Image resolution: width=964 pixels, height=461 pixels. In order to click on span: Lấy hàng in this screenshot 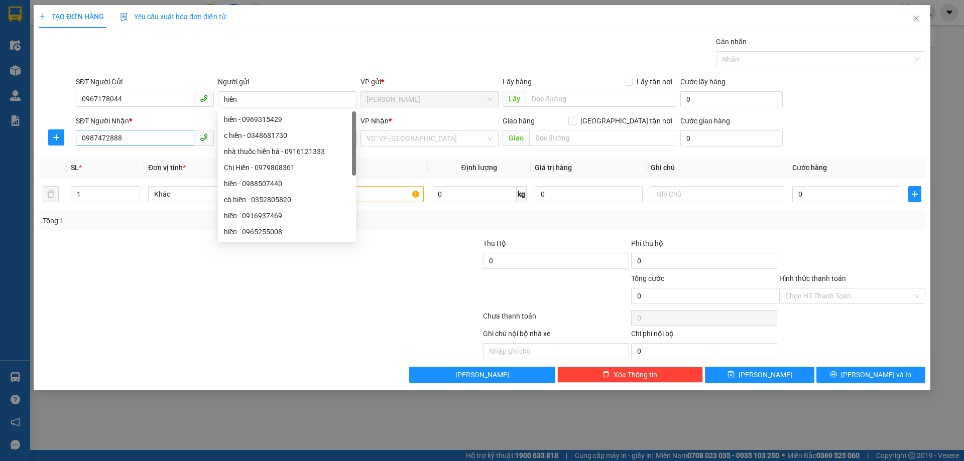, I will do `click(517, 82)`.